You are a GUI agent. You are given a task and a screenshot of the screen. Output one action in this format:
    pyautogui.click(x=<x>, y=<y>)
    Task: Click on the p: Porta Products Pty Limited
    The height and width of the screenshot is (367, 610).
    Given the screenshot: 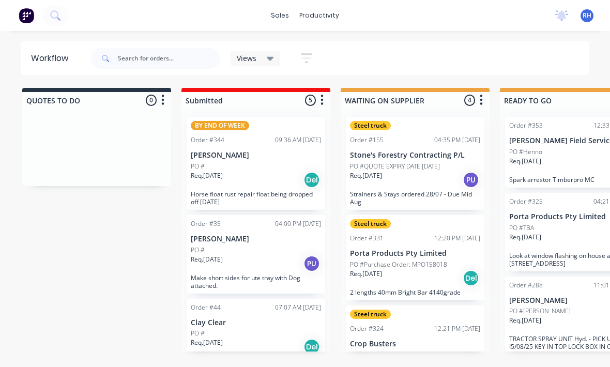 What is the action you would take?
    pyautogui.click(x=415, y=254)
    